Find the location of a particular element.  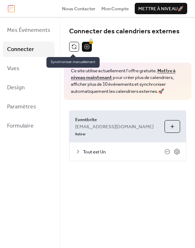

span: Mettre à niveau 🚀 is located at coordinates (161, 9).